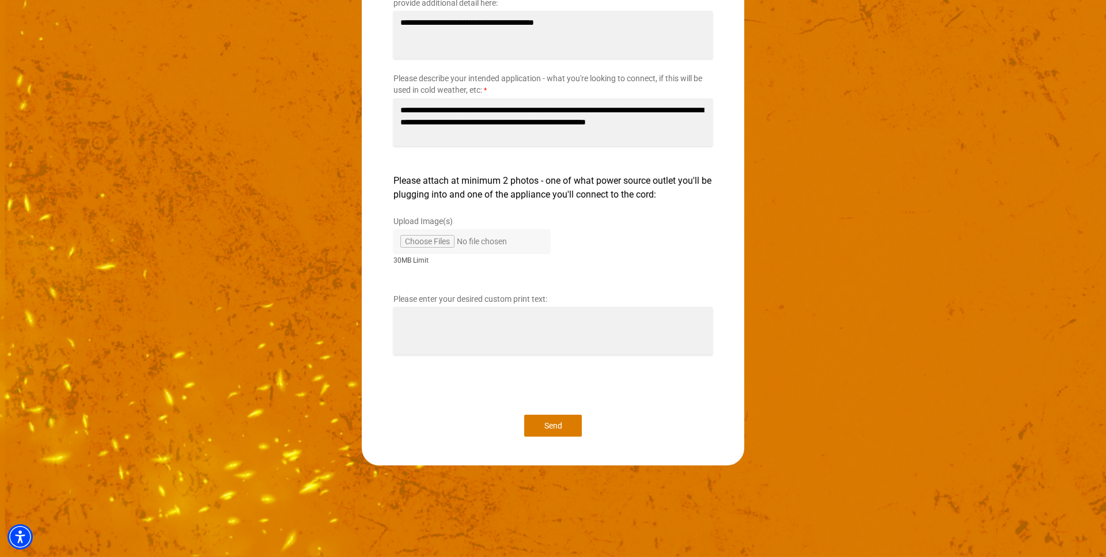 The height and width of the screenshot is (557, 1106). Describe the element at coordinates (468, 385) in the screenshot. I see `button: submit inquiry` at that location.